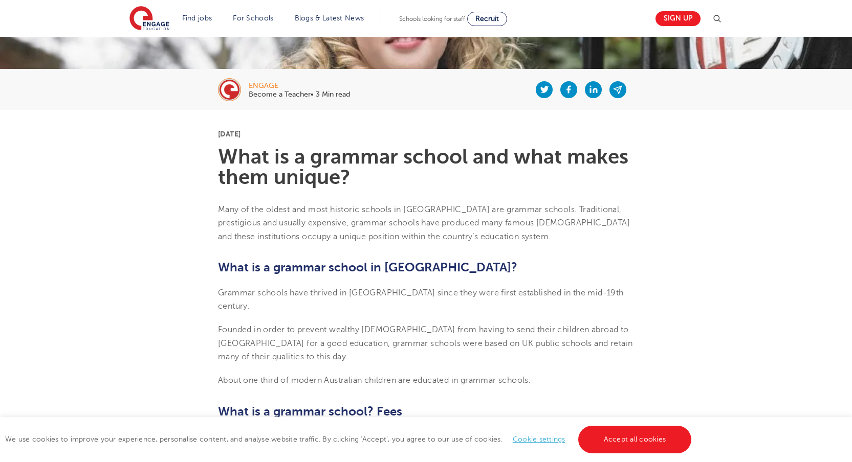  What do you see at coordinates (539, 439) in the screenshot?
I see `a: Cookie settings` at bounding box center [539, 439].